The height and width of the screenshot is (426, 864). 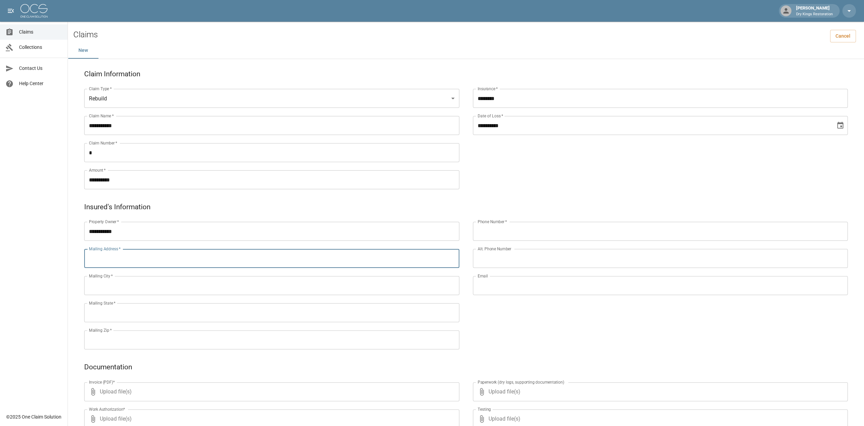 I want to click on label: Mailing State, so click(x=102, y=303).